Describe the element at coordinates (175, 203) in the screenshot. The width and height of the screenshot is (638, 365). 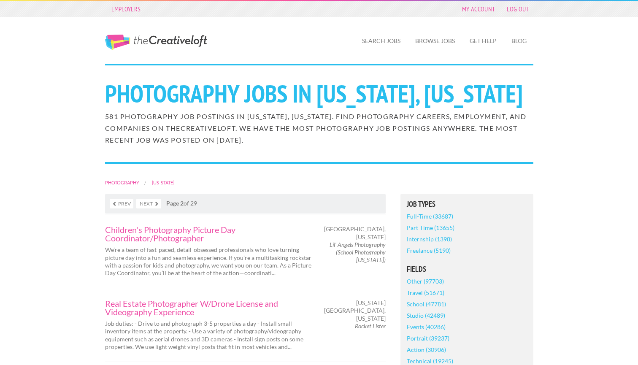
I see `strong: Page 2` at that location.